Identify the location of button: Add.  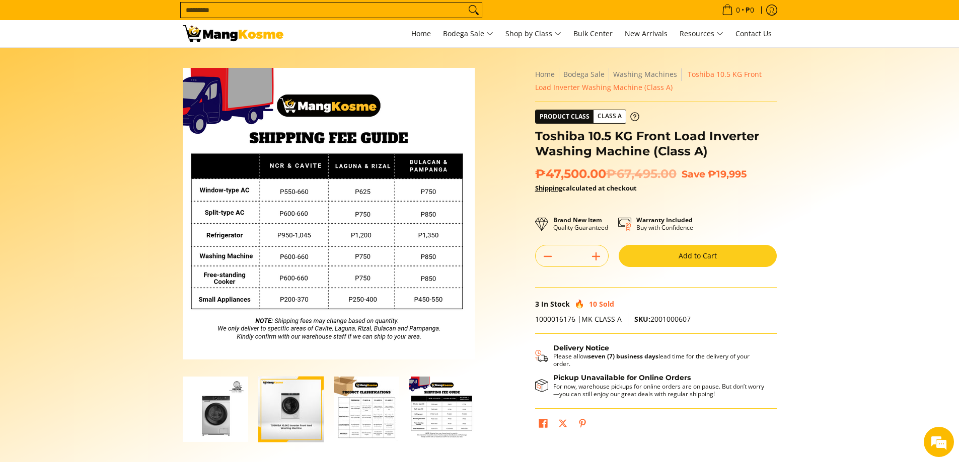
(596, 257).